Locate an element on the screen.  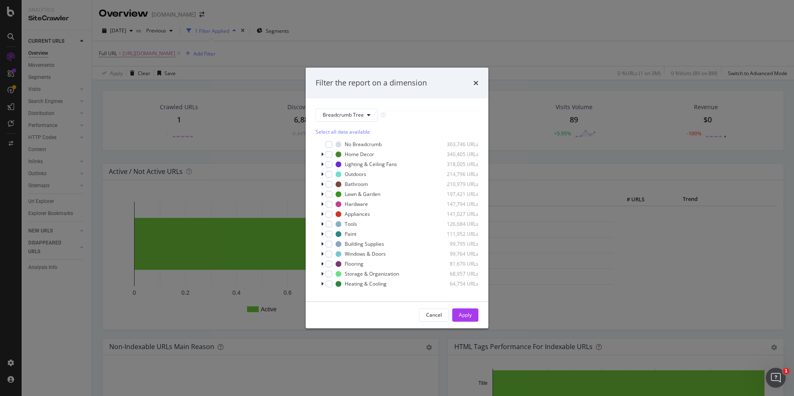
div: Cancel is located at coordinates (434, 315).